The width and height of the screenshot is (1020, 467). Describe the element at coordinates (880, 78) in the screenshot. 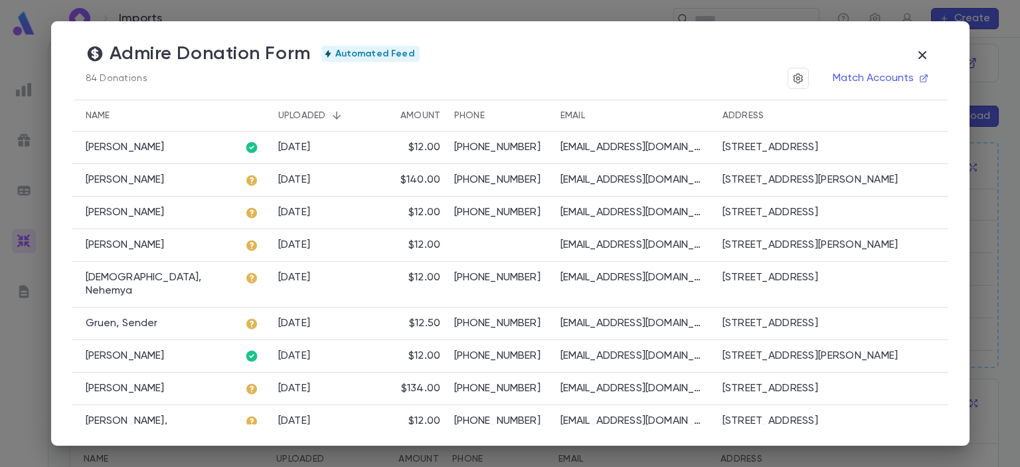

I see `button: Match Accounts` at that location.